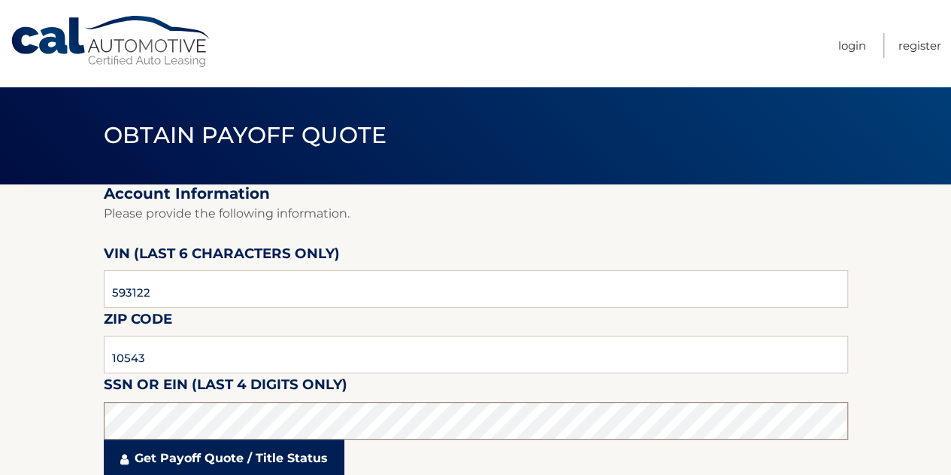  I want to click on a: Login, so click(852, 45).